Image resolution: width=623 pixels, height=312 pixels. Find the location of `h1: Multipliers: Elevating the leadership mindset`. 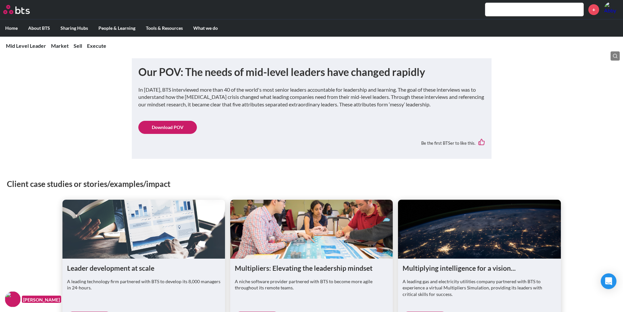

h1: Multipliers: Elevating the leadership mindset is located at coordinates (311, 268).